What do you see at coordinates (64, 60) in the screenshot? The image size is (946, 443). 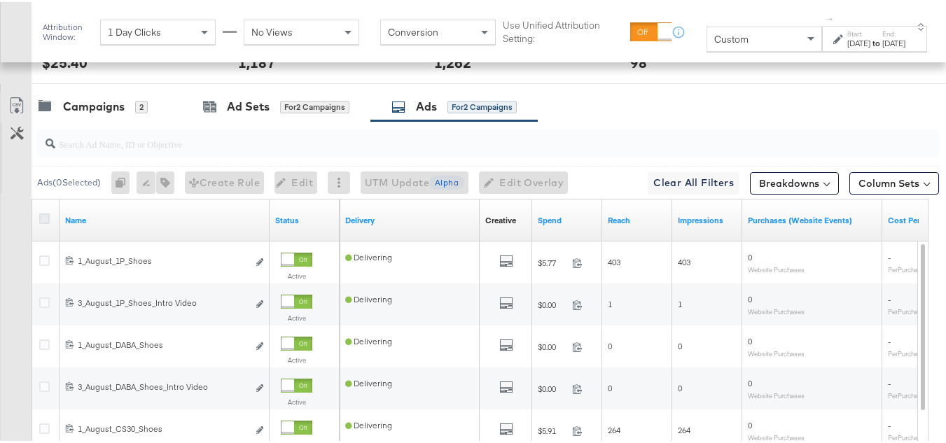 I see `div: $25.40` at bounding box center [64, 60].